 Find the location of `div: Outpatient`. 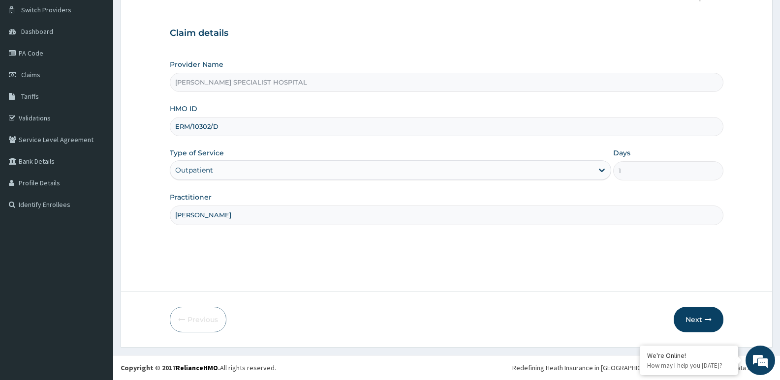

div: Outpatient is located at coordinates (194, 170).